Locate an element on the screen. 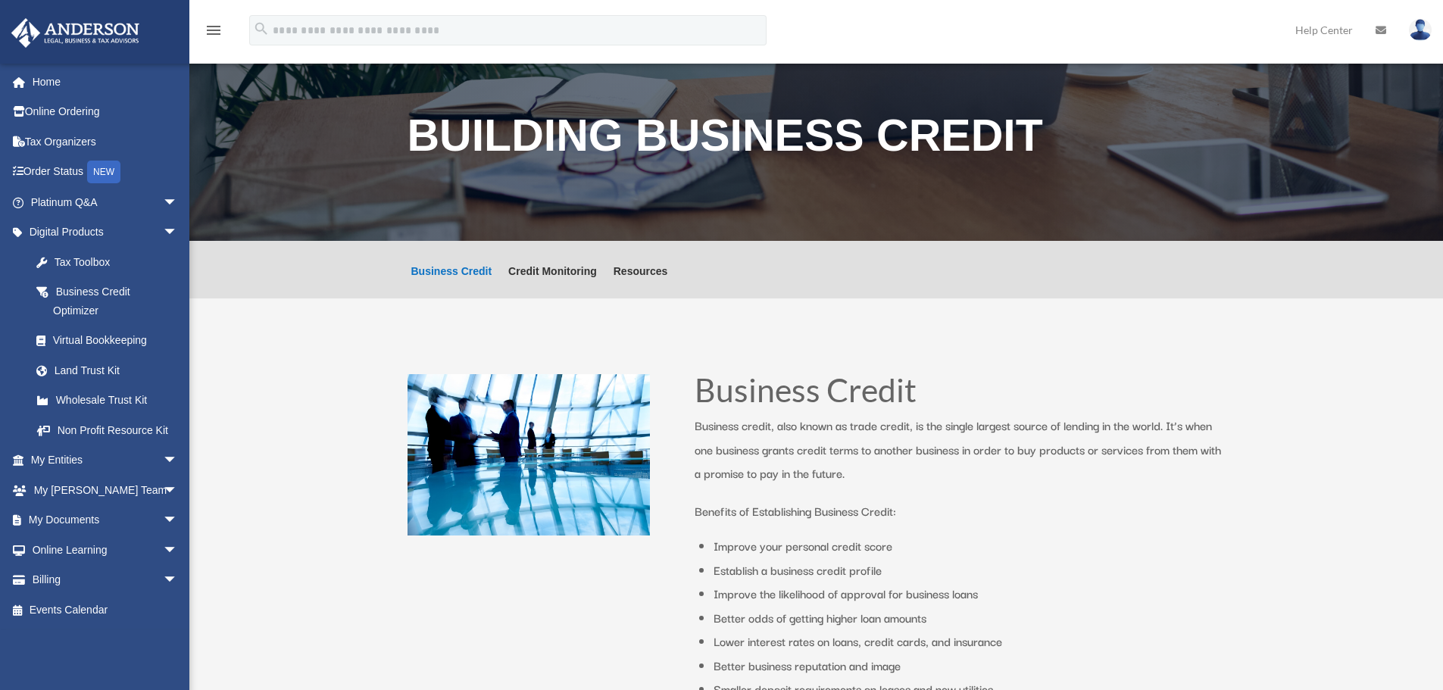 This screenshot has height=690, width=1443. img: business people talking in office is located at coordinates (529, 455).